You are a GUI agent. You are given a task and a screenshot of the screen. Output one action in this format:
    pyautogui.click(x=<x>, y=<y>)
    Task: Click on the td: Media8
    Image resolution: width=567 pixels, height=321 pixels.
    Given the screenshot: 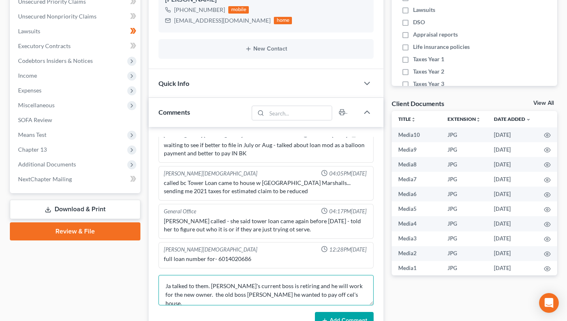 What is the action you would take?
    pyautogui.click(x=416, y=164)
    